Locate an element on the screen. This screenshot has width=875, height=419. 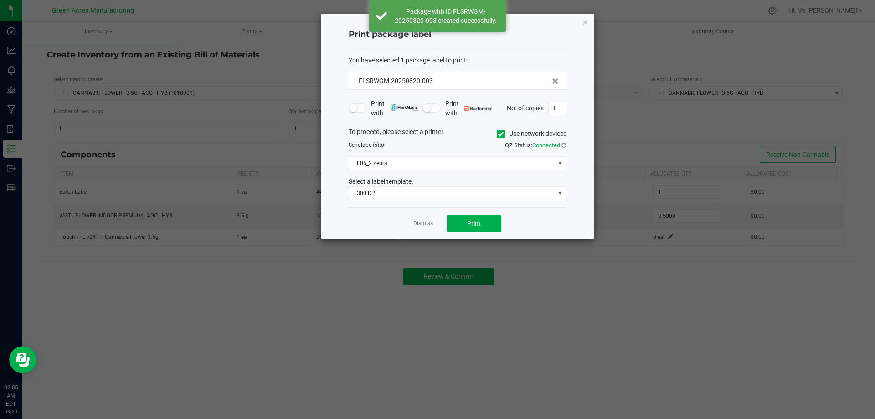
span: F05_2 Zebra is located at coordinates (451, 163).